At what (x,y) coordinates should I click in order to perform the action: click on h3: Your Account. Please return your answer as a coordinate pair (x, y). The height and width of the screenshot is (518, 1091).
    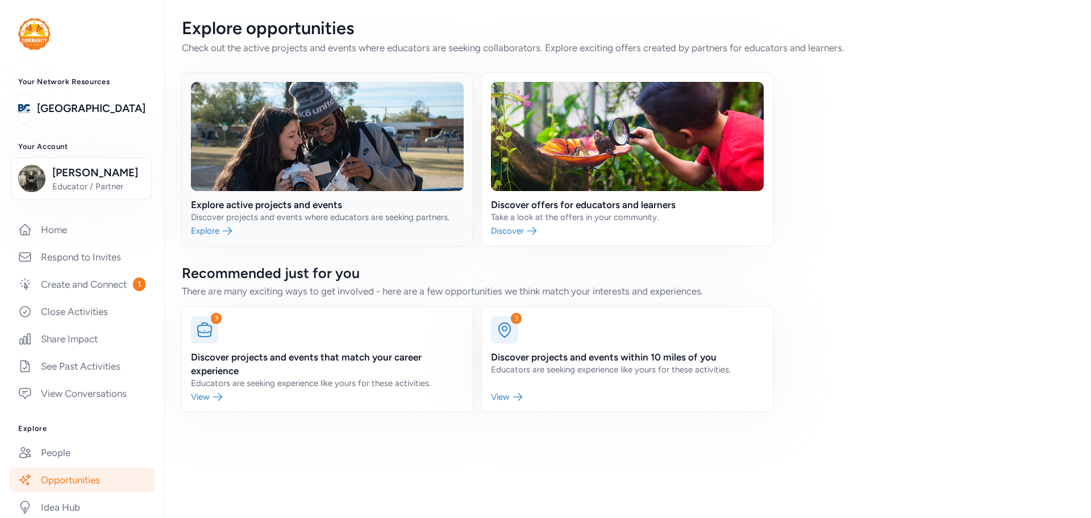
    Looking at the image, I should click on (82, 147).